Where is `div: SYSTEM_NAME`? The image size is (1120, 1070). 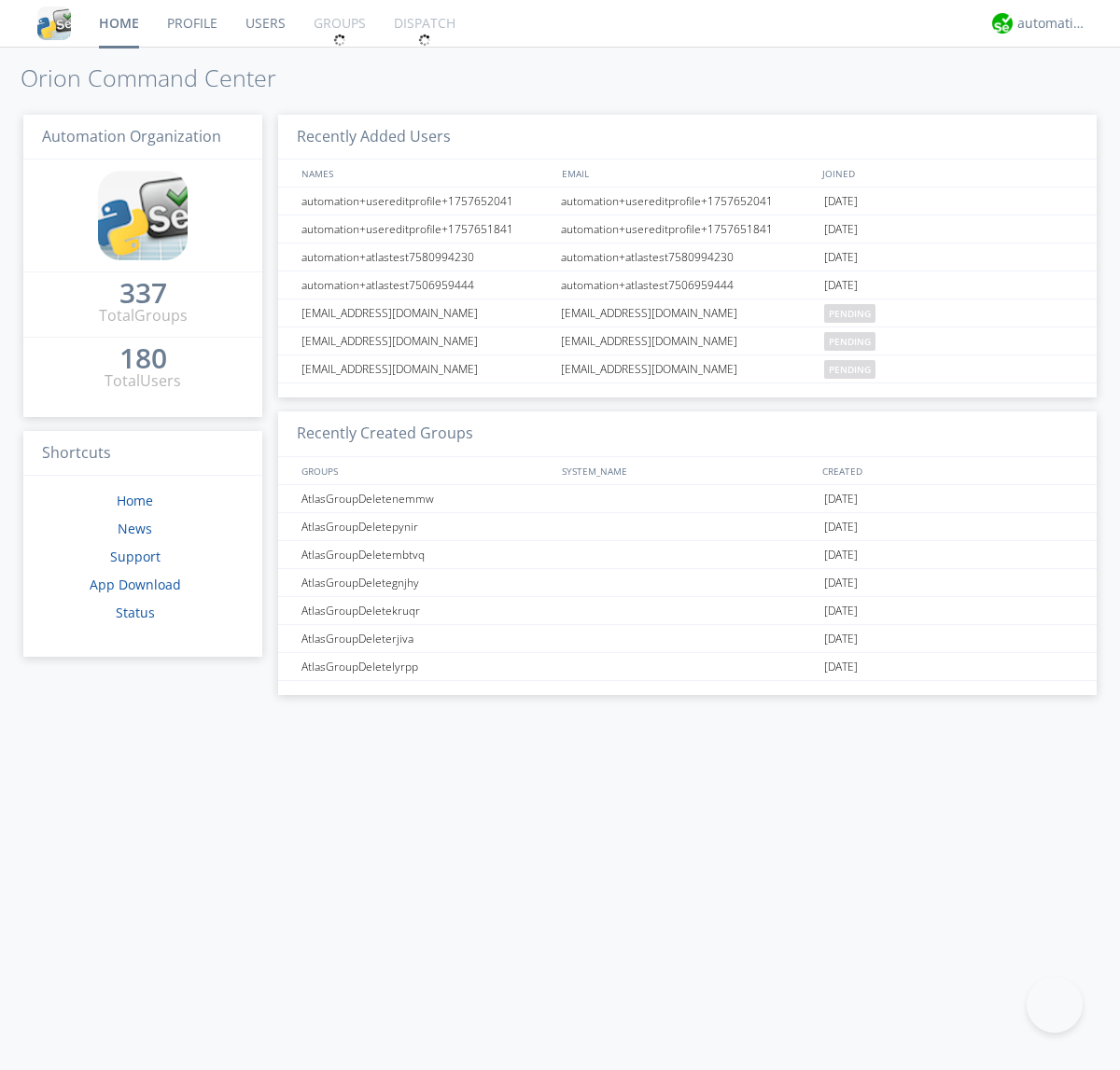 div: SYSTEM_NAME is located at coordinates (687, 470).